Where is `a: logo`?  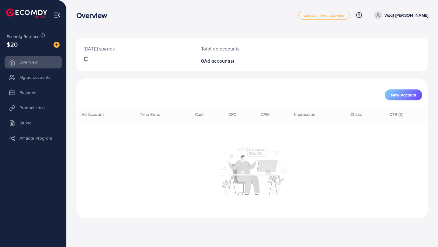
a: logo is located at coordinates (26, 13).